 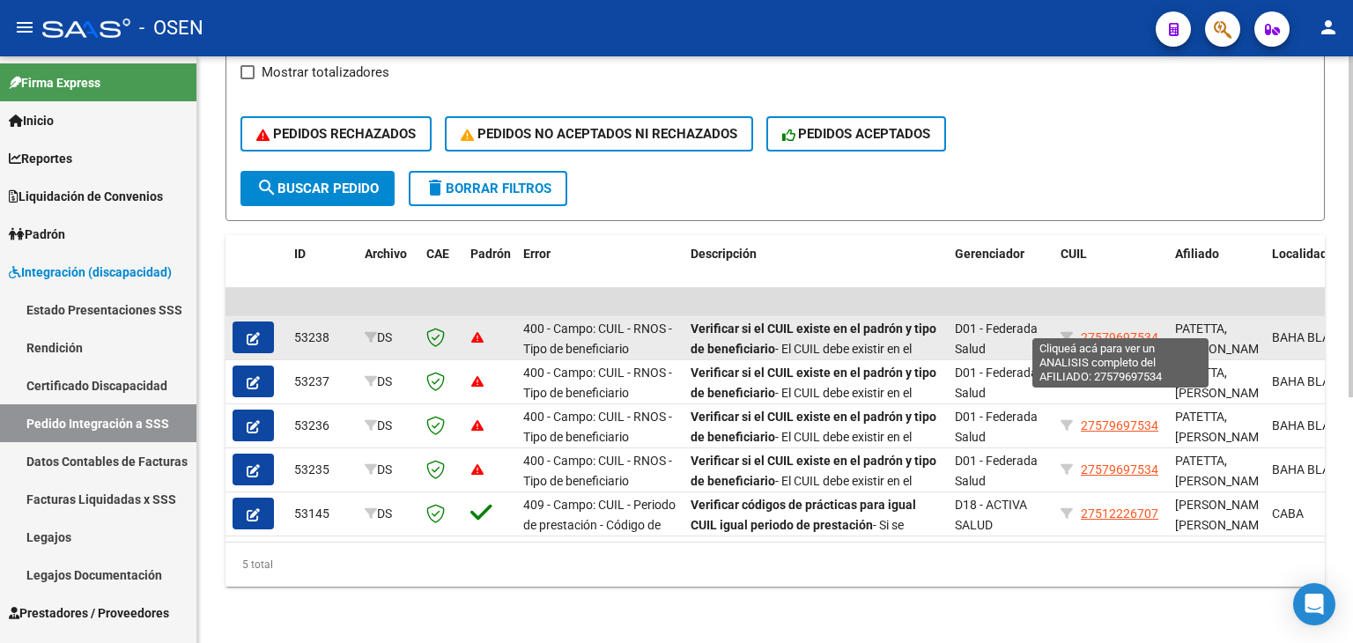 What do you see at coordinates (441, 274) in the screenshot?
I see `datatable-header-cell: CAE` at bounding box center [441, 274].